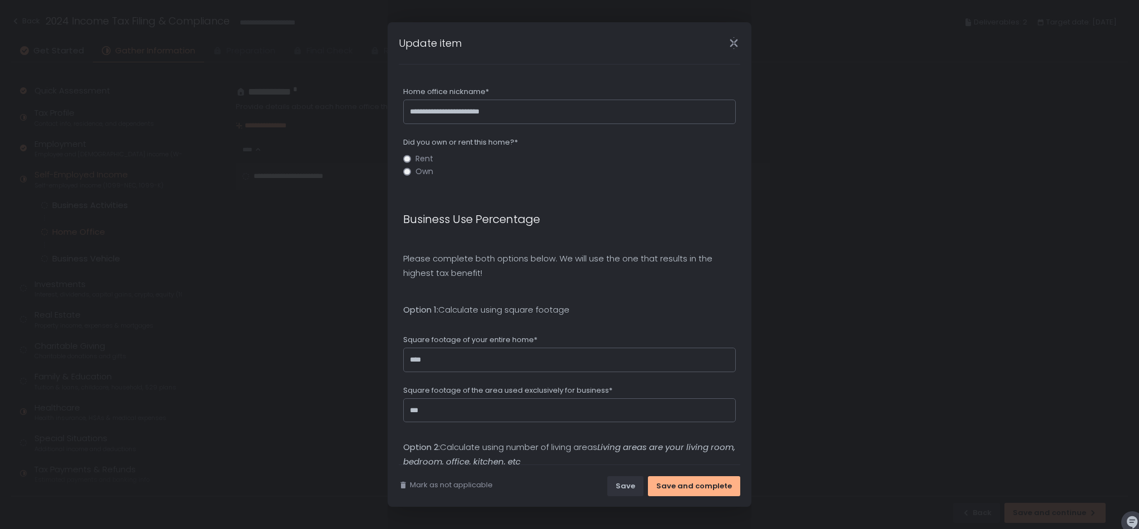 Image resolution: width=1139 pixels, height=529 pixels. What do you see at coordinates (625, 486) in the screenshot?
I see `button: Save` at bounding box center [625, 486].